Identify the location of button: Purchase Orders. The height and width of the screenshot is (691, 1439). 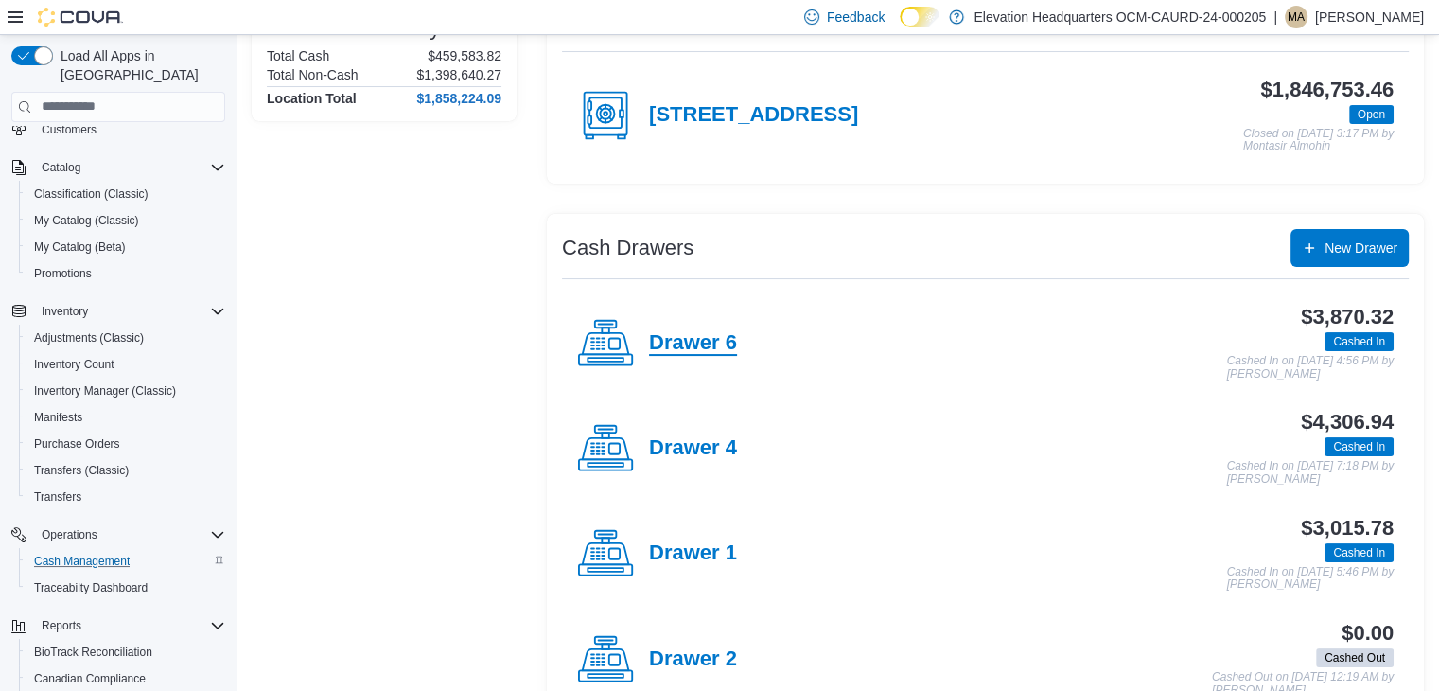
(126, 444).